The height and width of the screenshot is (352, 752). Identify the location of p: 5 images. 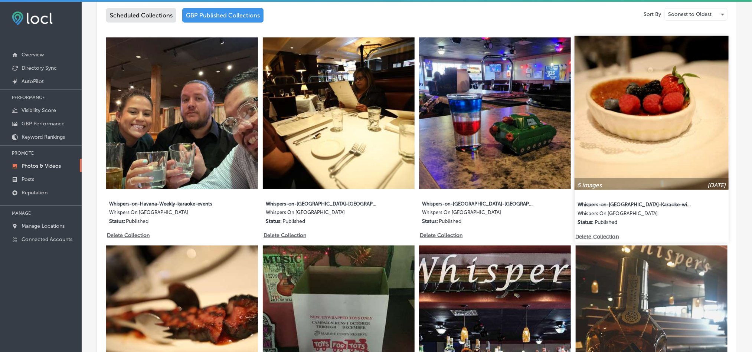
(590, 185).